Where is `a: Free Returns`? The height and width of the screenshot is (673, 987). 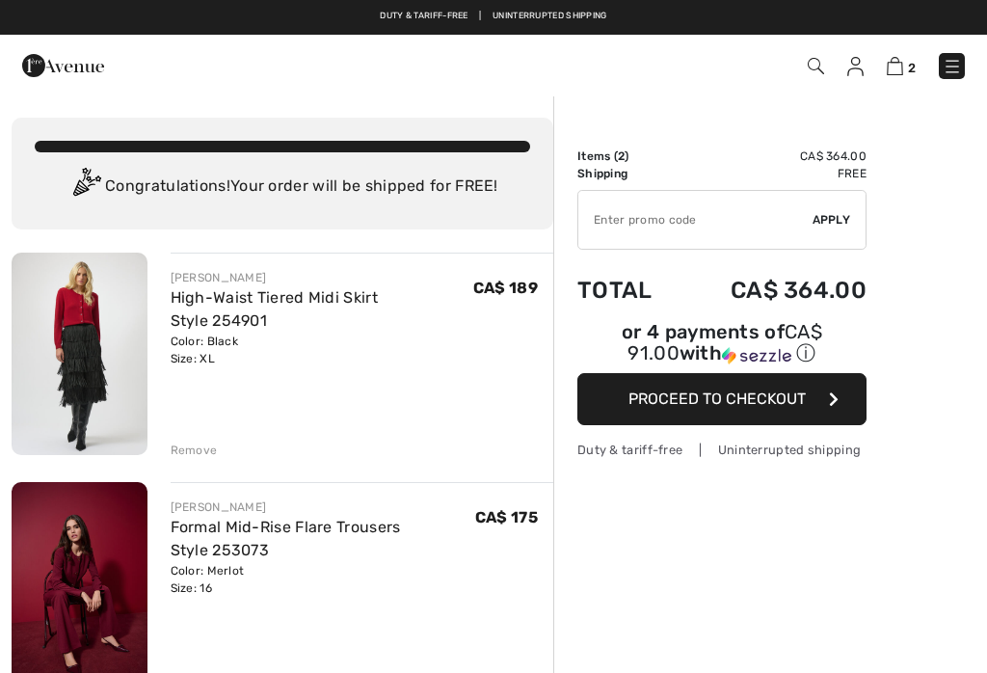
a: Free Returns is located at coordinates (586, 16).